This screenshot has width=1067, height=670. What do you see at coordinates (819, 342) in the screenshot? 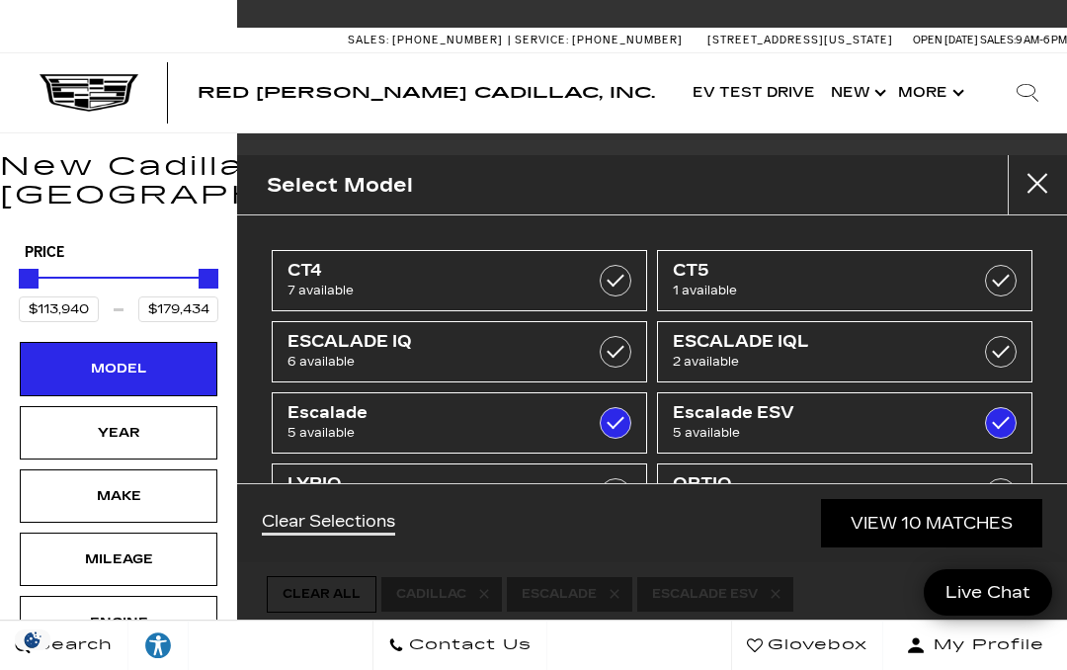
I see `span: ESCALADE IQL` at bounding box center [819, 342].